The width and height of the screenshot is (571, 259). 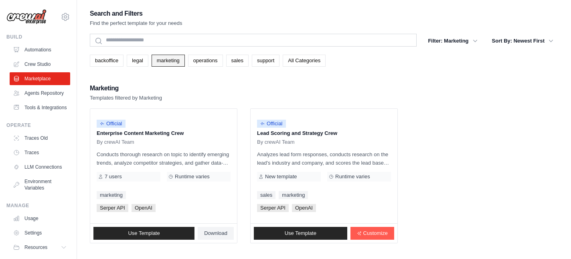 I want to click on a: backoffice, so click(x=107, y=61).